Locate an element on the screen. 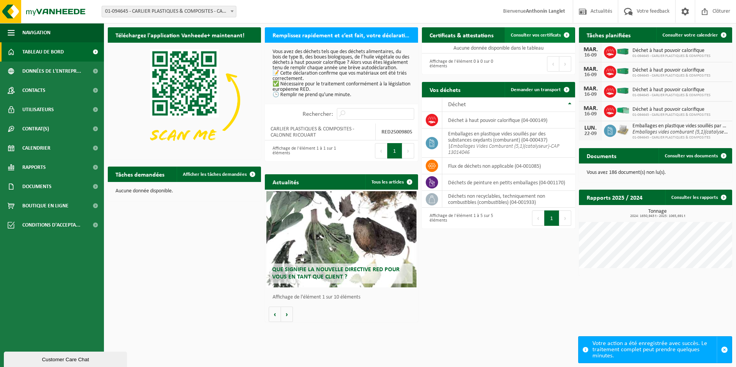 The height and width of the screenshot is (367, 736). button: Volgende is located at coordinates (287, 315).